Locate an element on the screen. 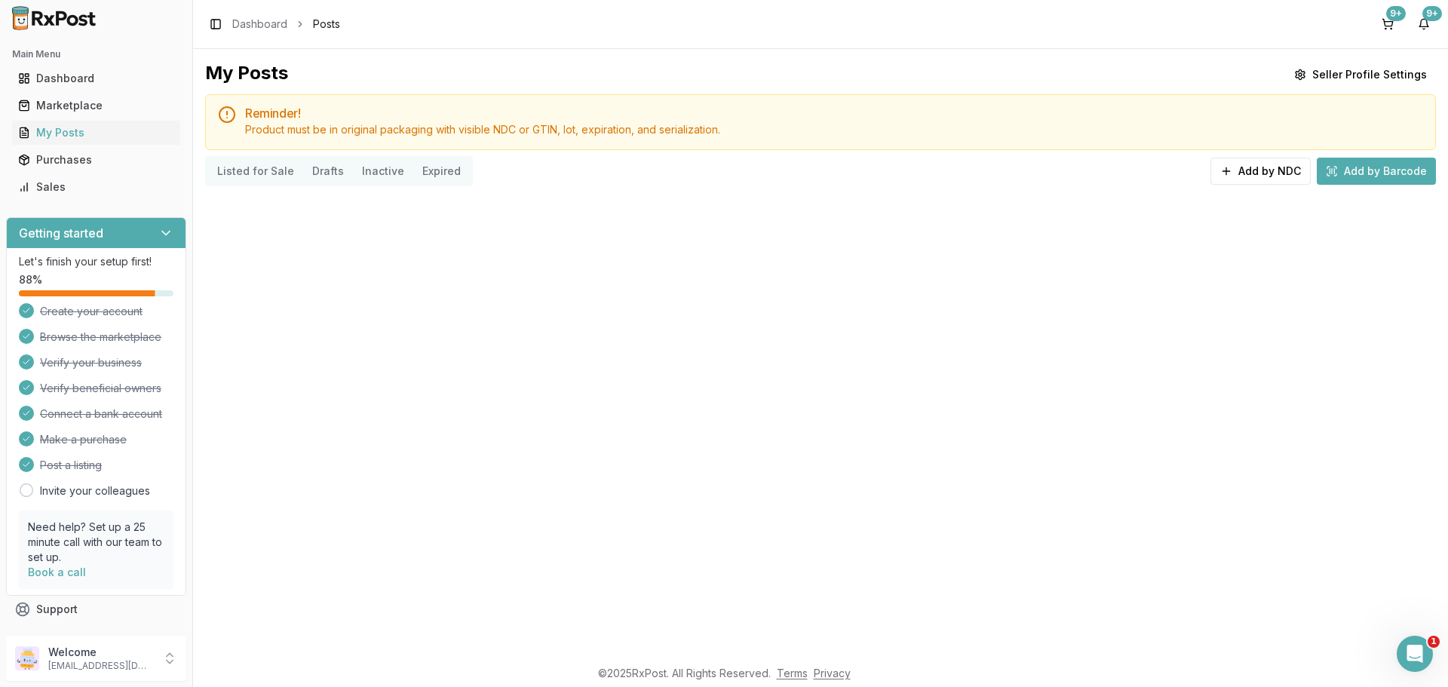  span: 1 is located at coordinates (1434, 642).